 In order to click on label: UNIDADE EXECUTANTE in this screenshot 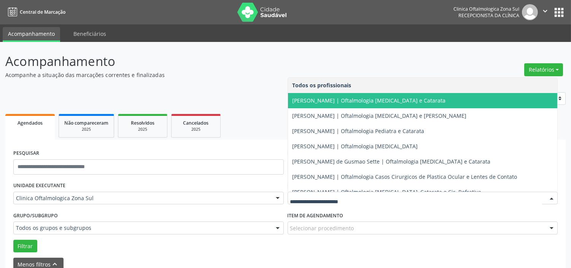, I will do `click(39, 185)`.